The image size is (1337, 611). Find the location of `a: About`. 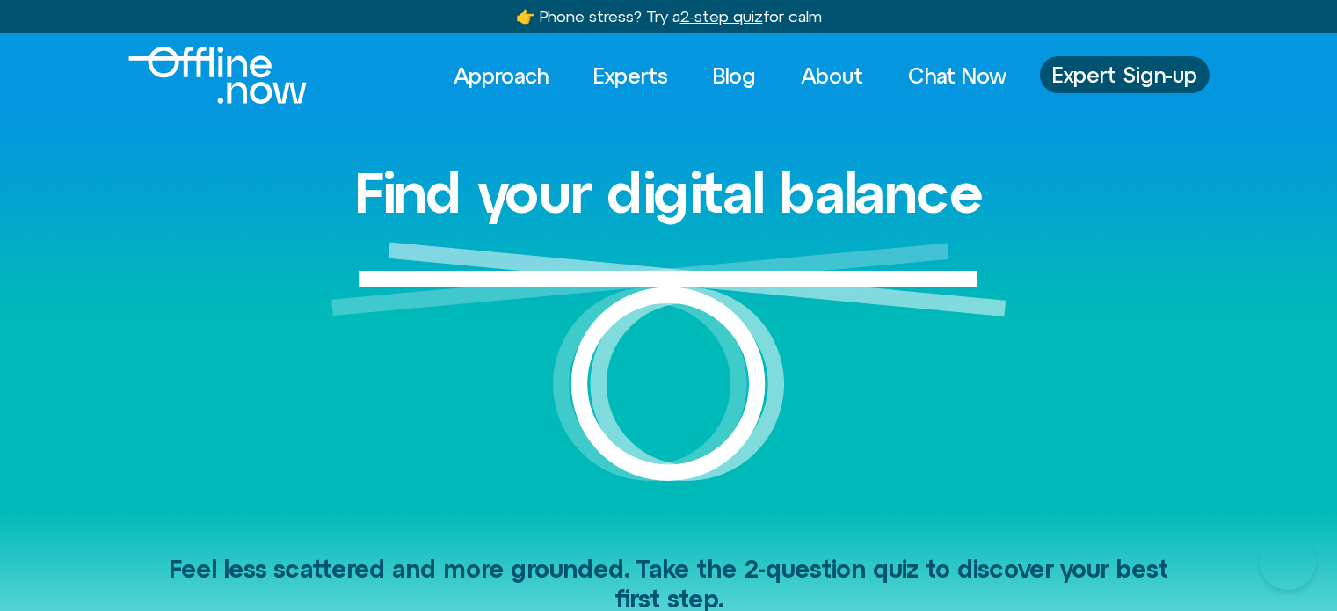

a: About is located at coordinates (832, 76).